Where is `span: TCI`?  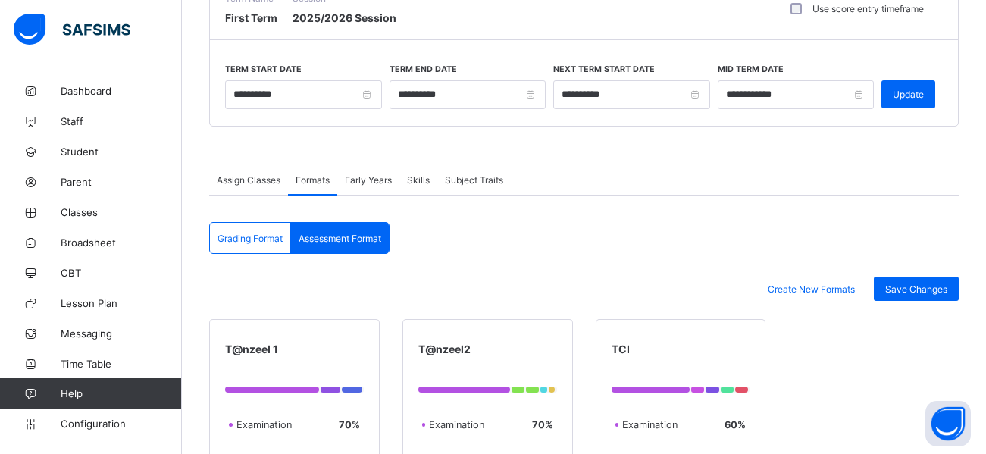 span: TCI is located at coordinates (681, 349).